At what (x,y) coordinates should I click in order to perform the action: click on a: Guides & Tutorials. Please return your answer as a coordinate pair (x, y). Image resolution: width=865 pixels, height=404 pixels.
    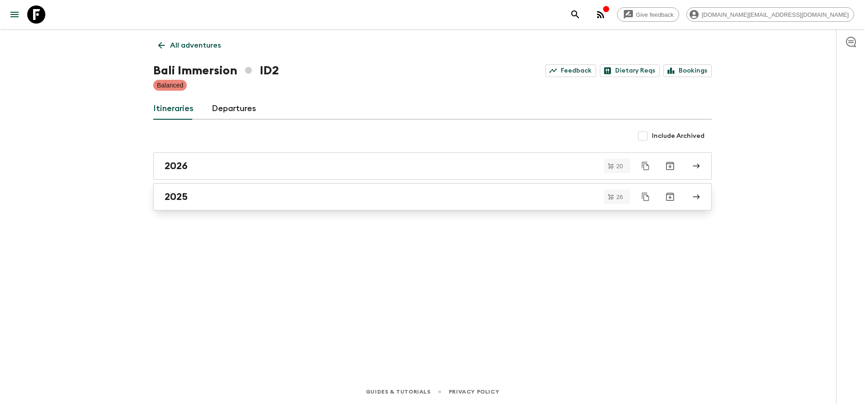
    Looking at the image, I should click on (398, 392).